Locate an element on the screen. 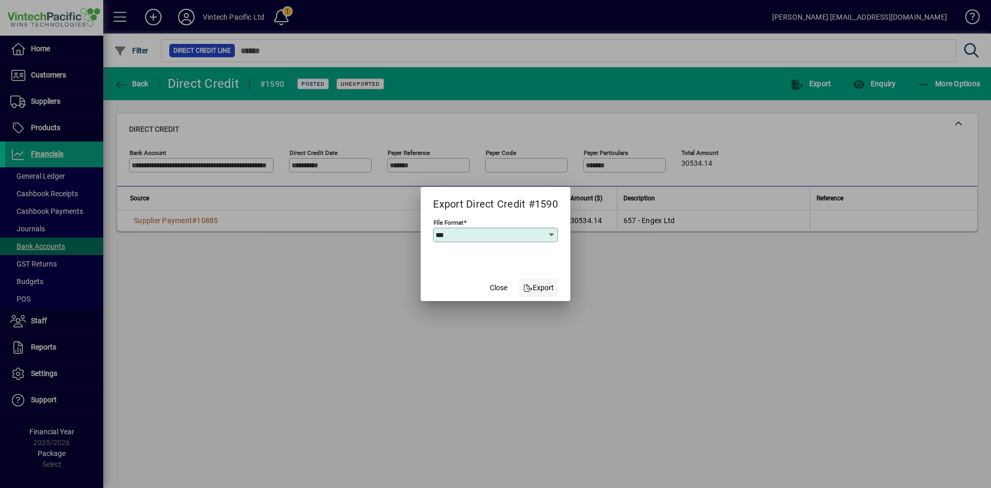 This screenshot has width=991, height=488. button: Export is located at coordinates (538, 287).